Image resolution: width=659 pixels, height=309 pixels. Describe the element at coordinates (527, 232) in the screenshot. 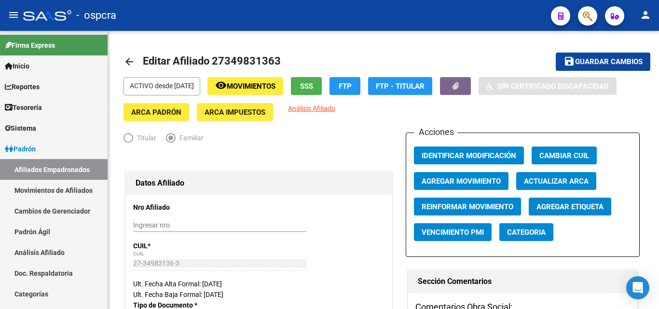

I see `button: Categoria` at that location.